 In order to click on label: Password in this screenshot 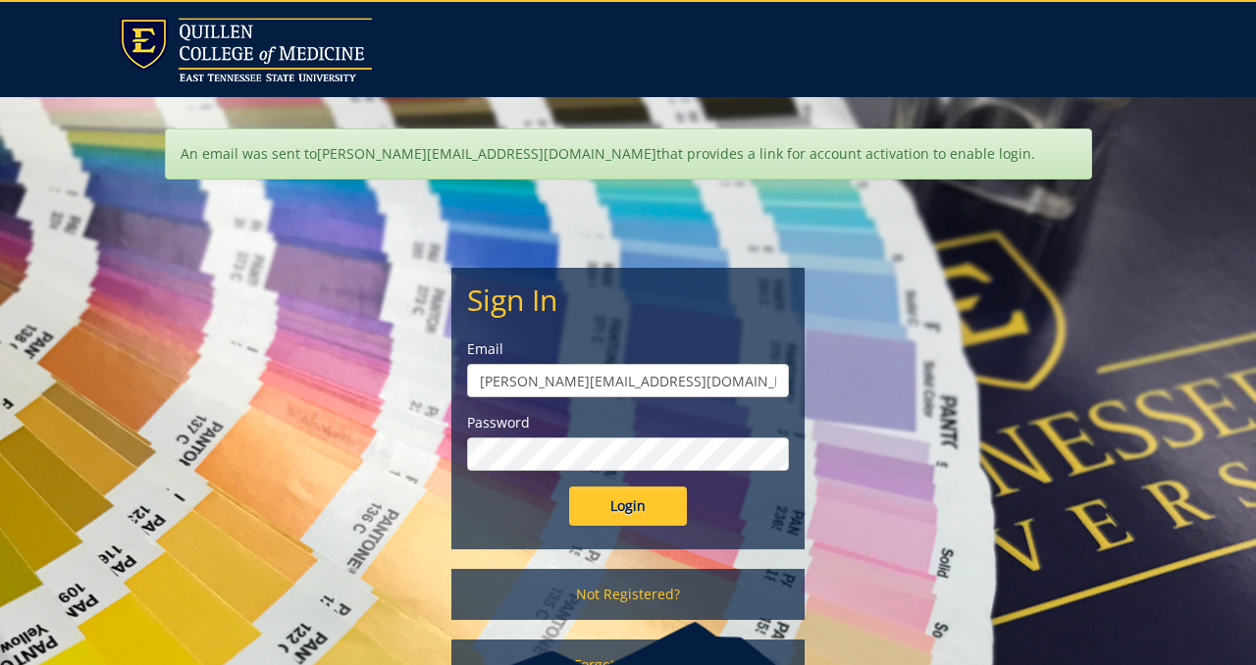, I will do `click(628, 423)`.